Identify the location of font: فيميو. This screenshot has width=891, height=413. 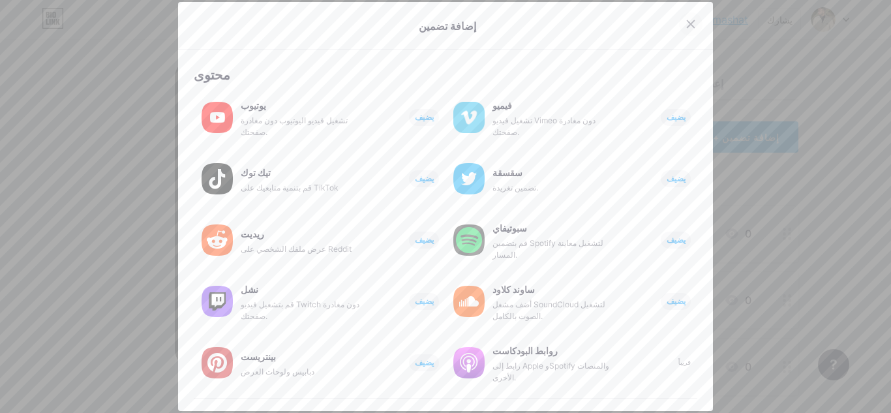
(502, 105).